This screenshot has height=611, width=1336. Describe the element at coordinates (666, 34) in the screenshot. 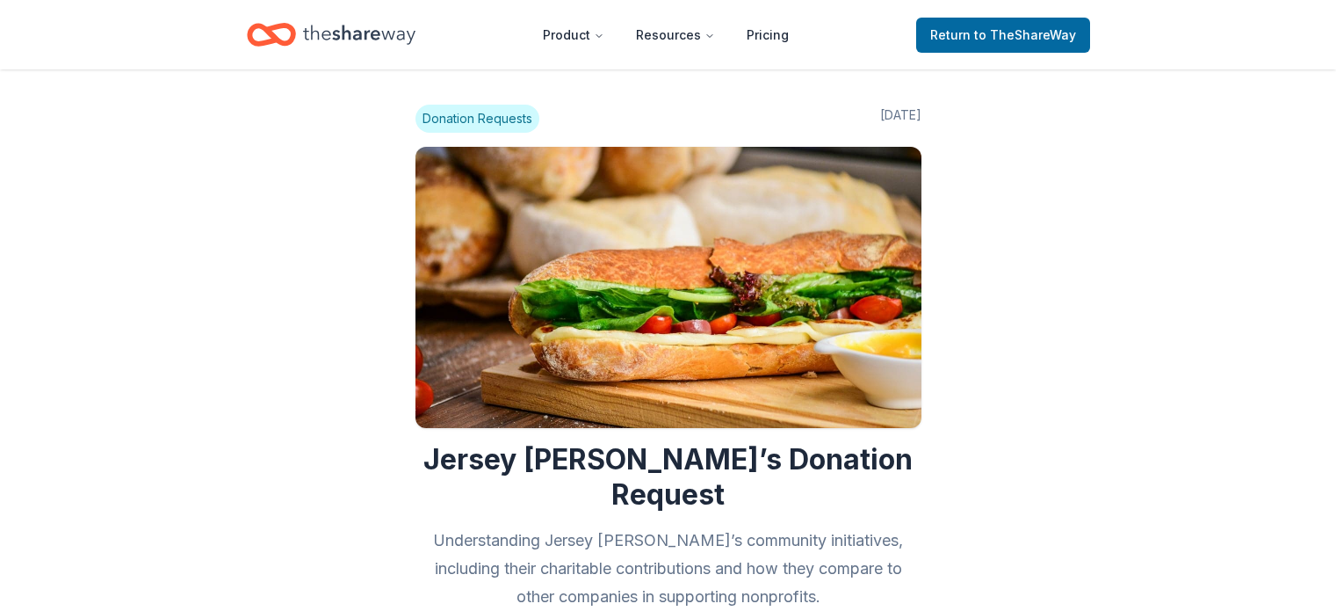

I see `nav: Main` at that location.